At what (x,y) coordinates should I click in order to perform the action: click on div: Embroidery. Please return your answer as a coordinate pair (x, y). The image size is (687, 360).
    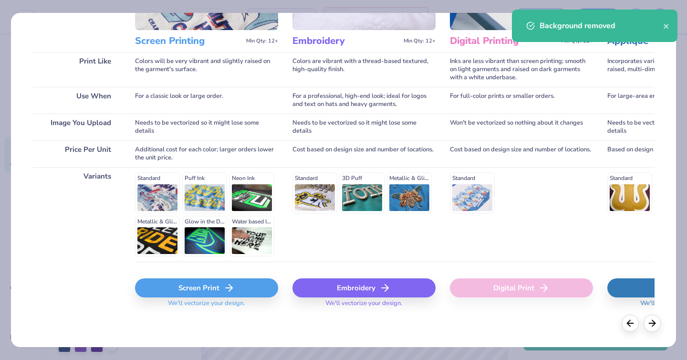
    Looking at the image, I should click on (364, 288).